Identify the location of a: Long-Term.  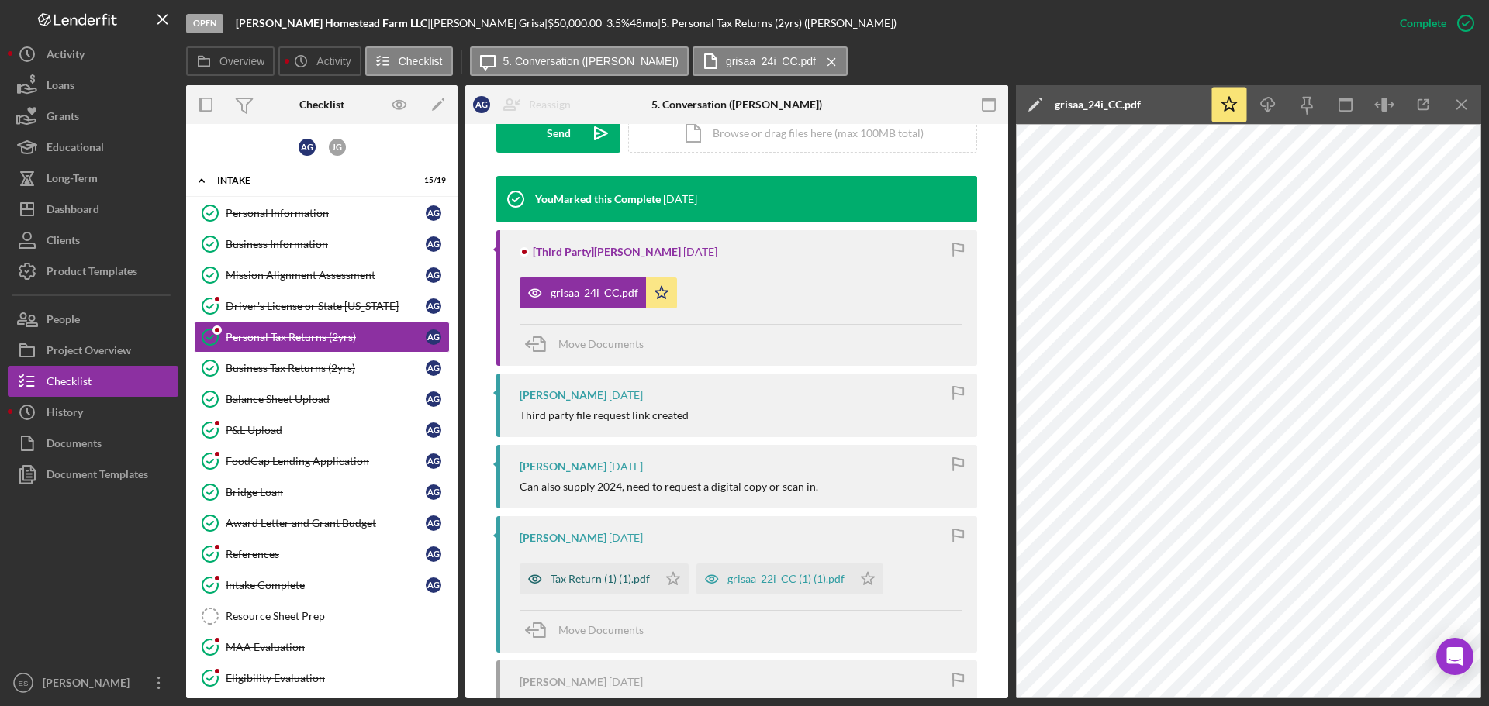
(93, 178).